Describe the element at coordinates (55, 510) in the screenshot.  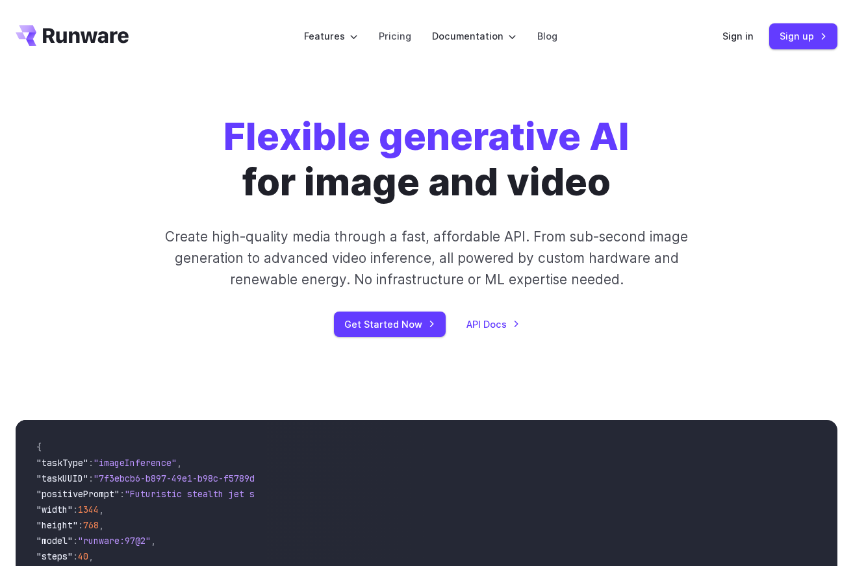
I see `span: "width"` at that location.